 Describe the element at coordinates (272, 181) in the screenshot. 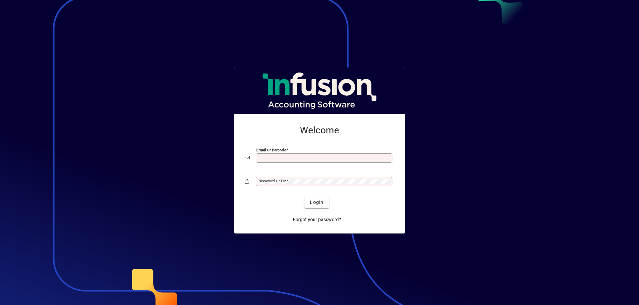

I see `mat-label: Password or Pin` at that location.